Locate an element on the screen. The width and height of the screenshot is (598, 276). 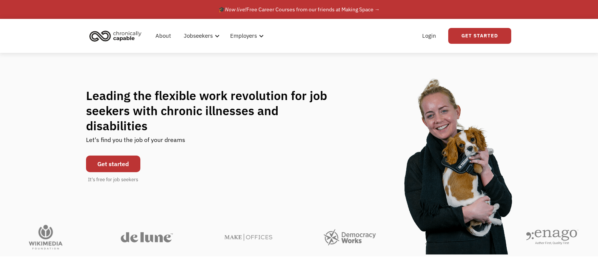
h1: Leading the flexible work revolution for job seekers with chronic illnesses and disabilities is located at coordinates (214, 111).